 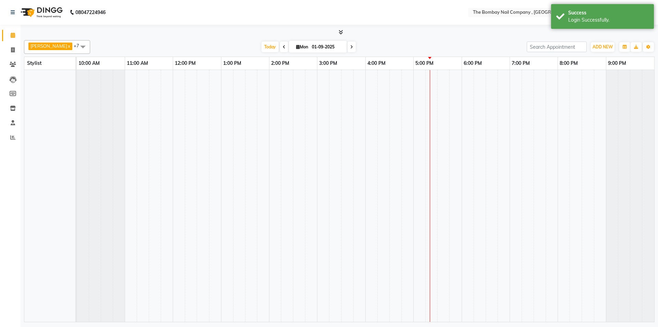 What do you see at coordinates (34, 63) in the screenshot?
I see `span: Stylist` at bounding box center [34, 63].